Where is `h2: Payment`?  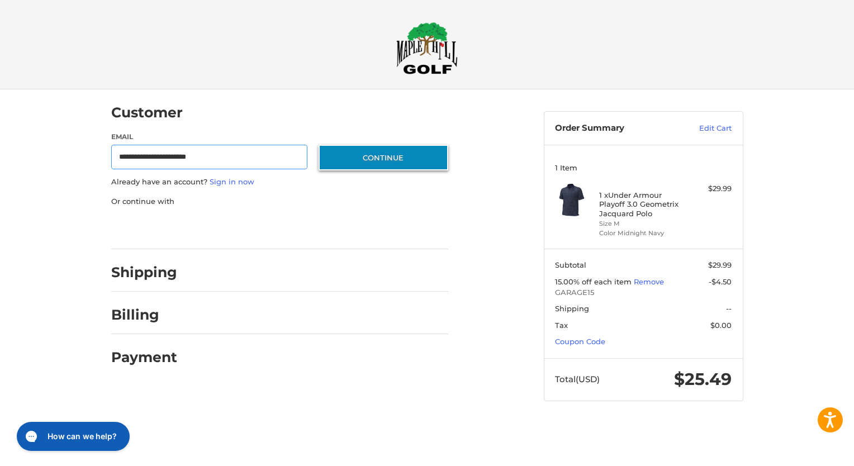
h2: Payment is located at coordinates (144, 357).